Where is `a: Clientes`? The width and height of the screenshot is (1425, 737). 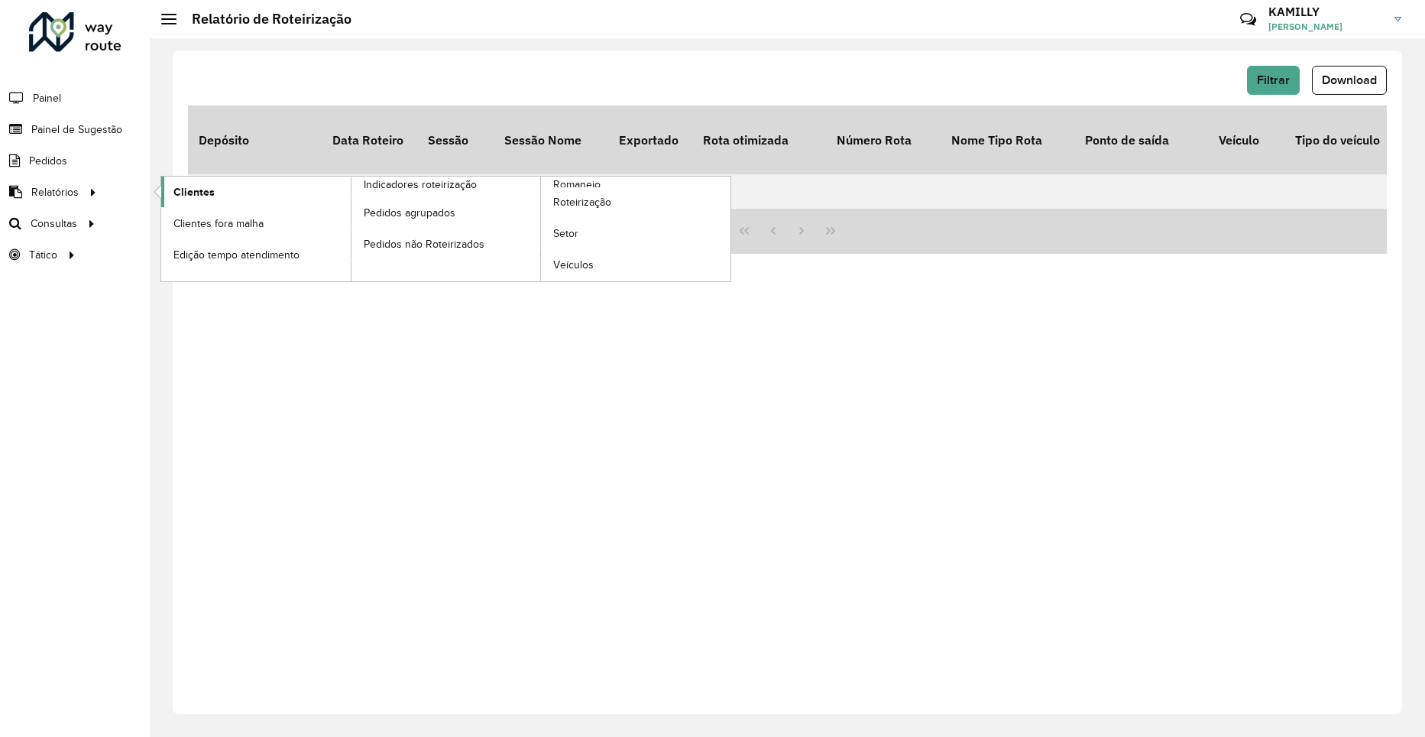
a: Clientes is located at coordinates (256, 192).